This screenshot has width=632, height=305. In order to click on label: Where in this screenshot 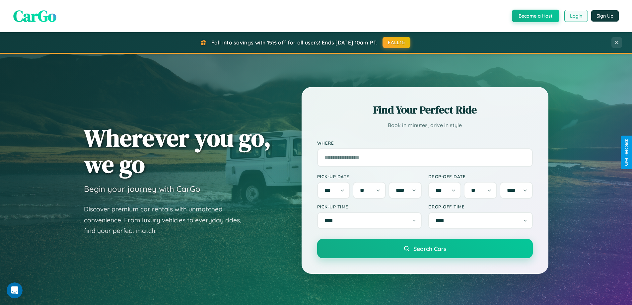, I will do `click(425, 143)`.